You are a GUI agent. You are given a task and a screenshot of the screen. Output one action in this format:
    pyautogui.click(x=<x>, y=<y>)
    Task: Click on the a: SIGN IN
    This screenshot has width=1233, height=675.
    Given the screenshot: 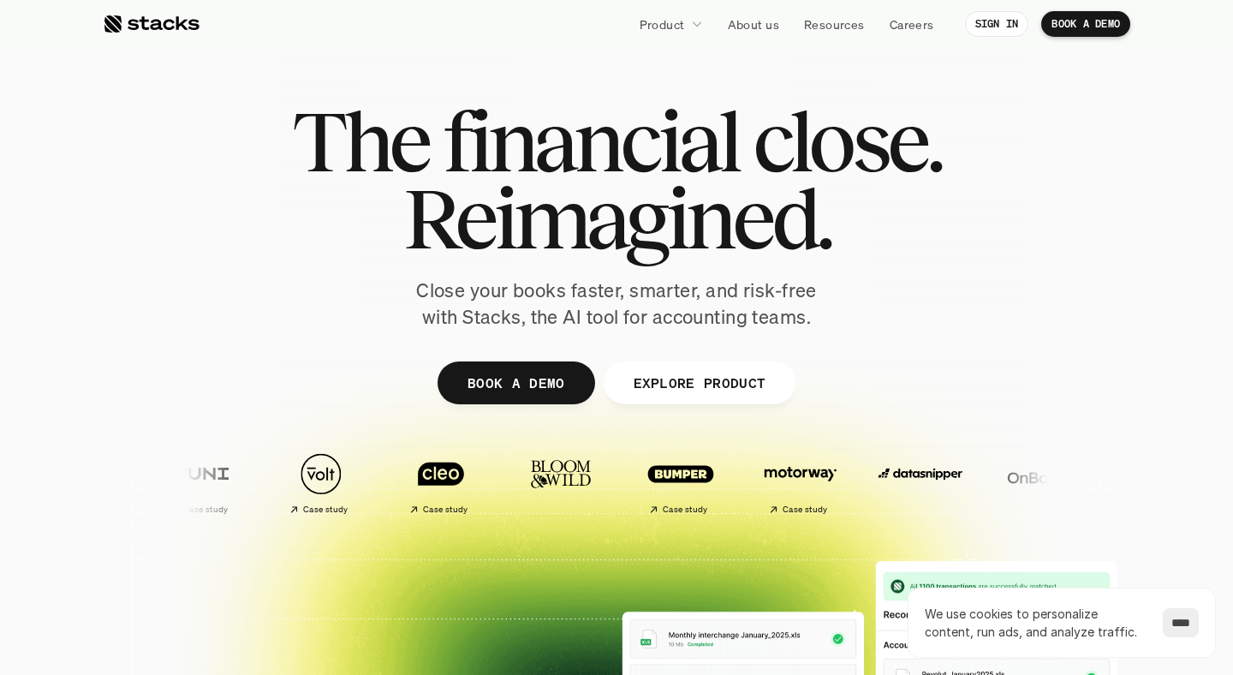 What is the action you would take?
    pyautogui.click(x=997, y=24)
    